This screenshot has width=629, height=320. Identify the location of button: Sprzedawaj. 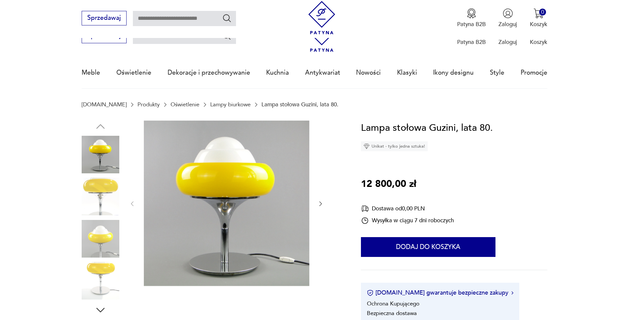
(104, 18).